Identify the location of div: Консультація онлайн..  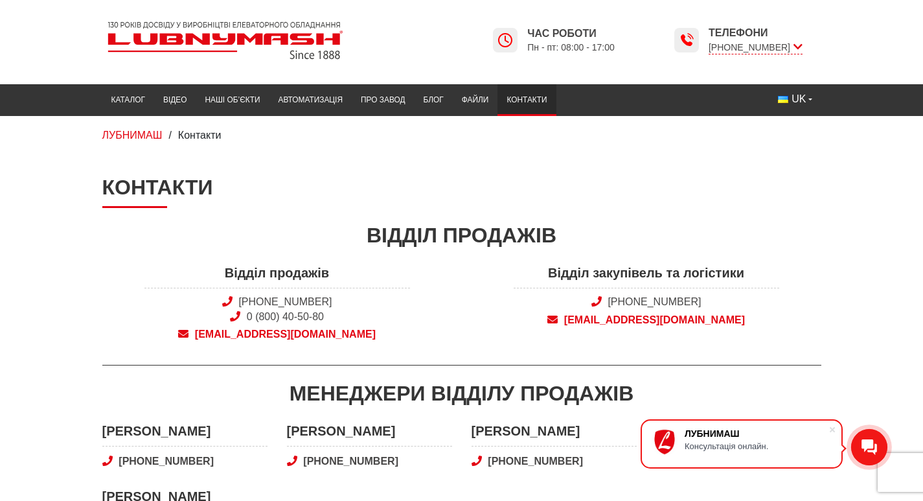
(757, 446).